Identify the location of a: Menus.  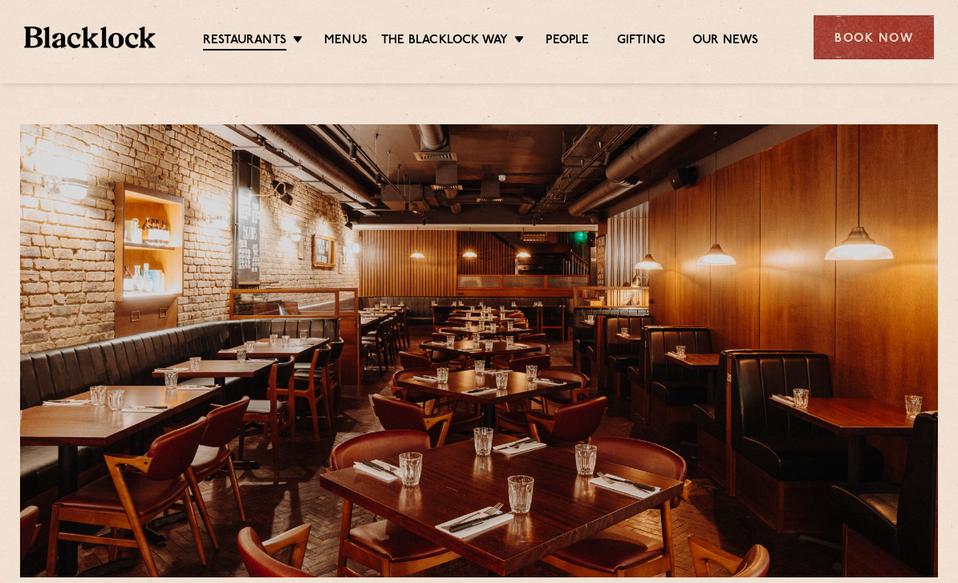
(346, 41).